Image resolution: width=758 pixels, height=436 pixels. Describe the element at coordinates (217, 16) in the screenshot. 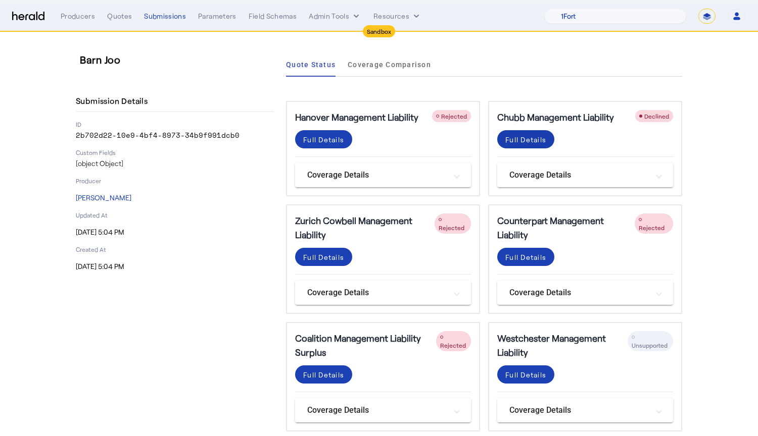

I see `div: Parameters` at that location.